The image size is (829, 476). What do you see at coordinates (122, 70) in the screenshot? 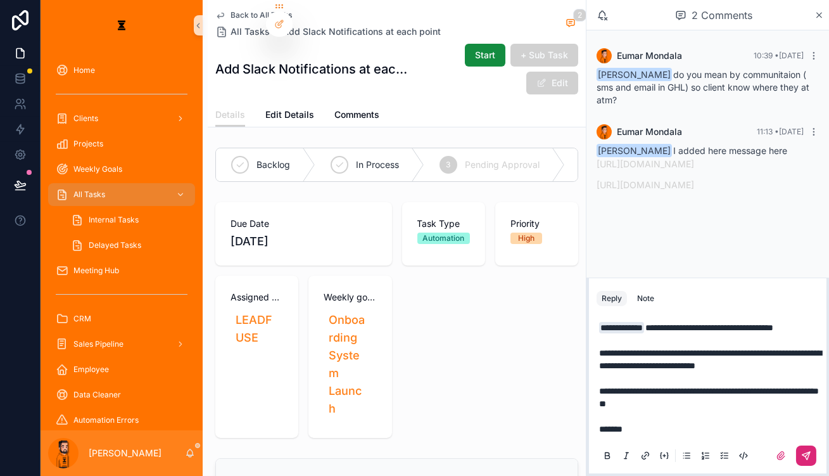
I see `a: Home` at bounding box center [122, 70].